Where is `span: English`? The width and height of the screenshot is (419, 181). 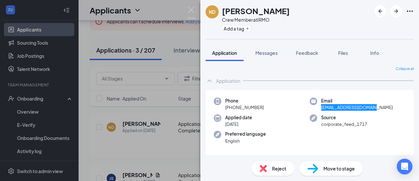 span: English is located at coordinates (246, 141).